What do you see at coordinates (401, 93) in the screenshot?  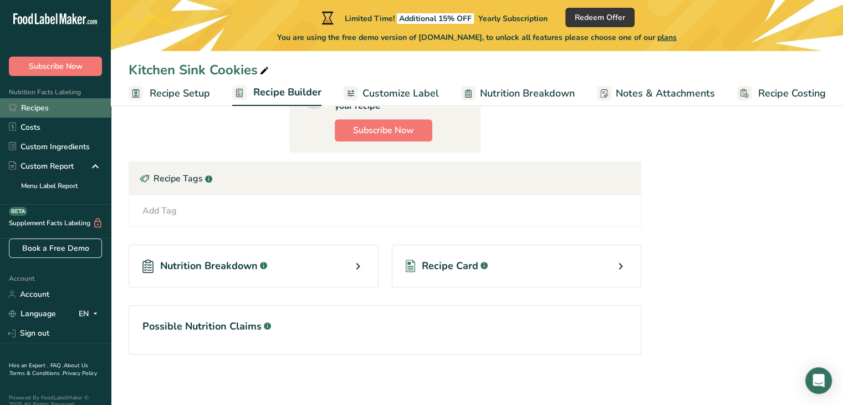 I see `span: Customize Label` at bounding box center [401, 93].